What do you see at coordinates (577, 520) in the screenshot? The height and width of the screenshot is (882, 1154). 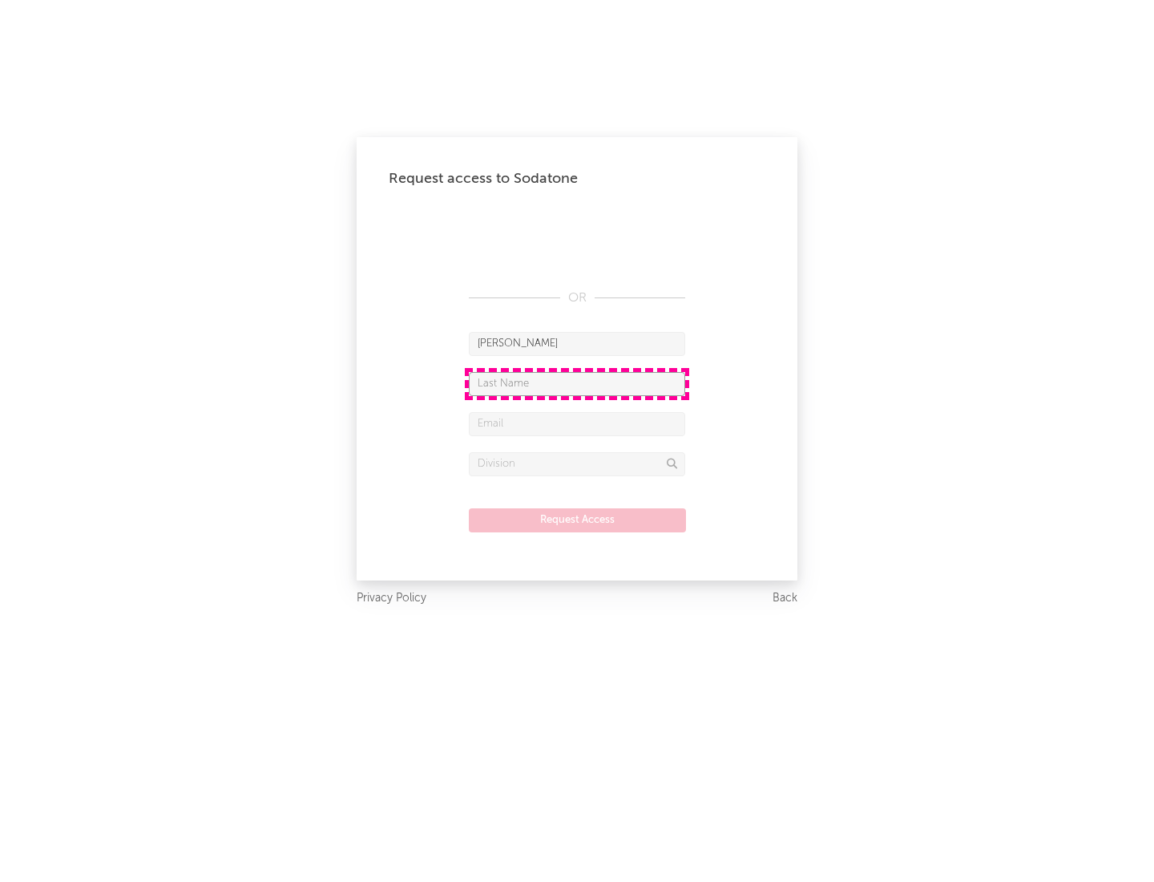 I see `button: Request Access` at bounding box center [577, 520].